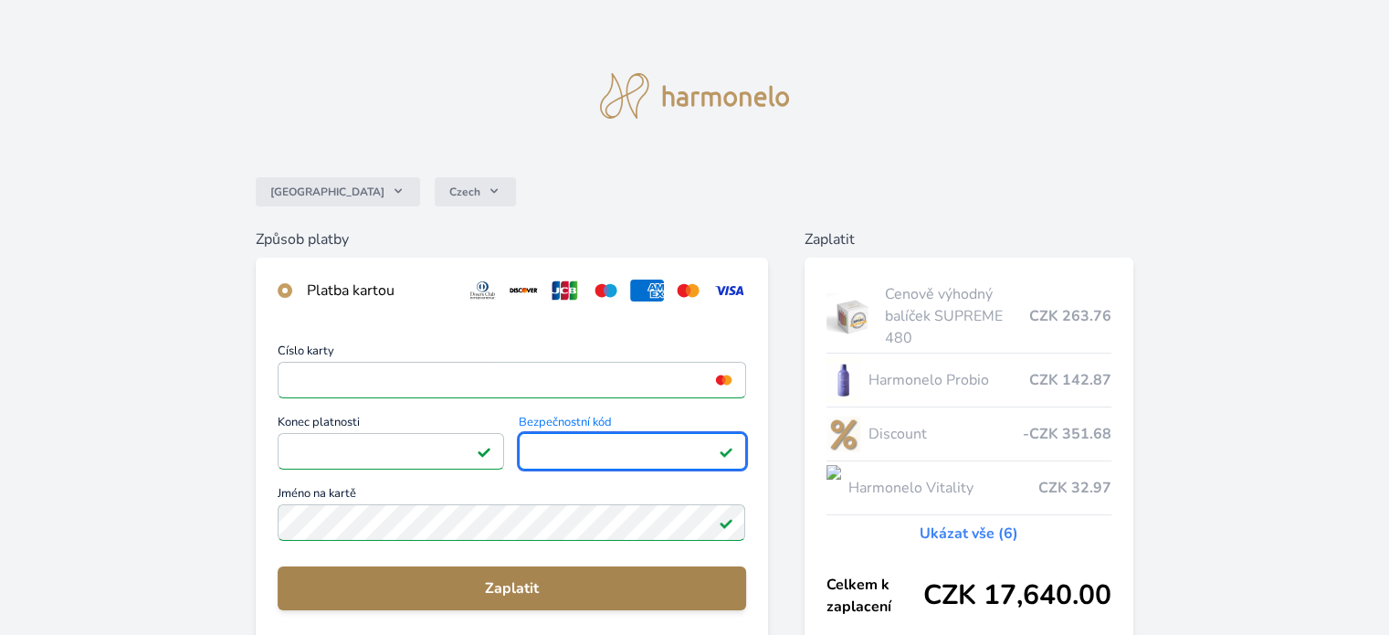 This screenshot has height=635, width=1389. What do you see at coordinates (1017, 595) in the screenshot?
I see `span: CZK 17,640.00` at bounding box center [1017, 595].